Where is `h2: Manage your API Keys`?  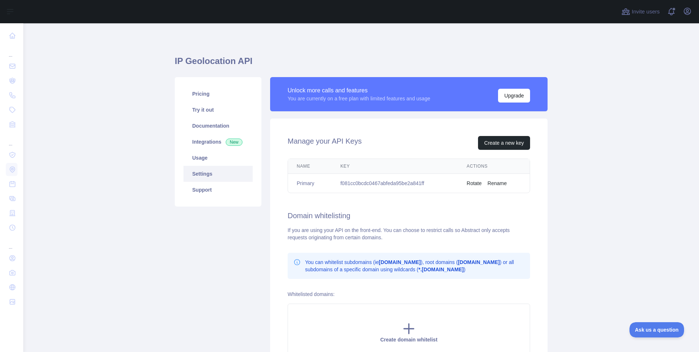
h2: Manage your API Keys is located at coordinates (324, 143).